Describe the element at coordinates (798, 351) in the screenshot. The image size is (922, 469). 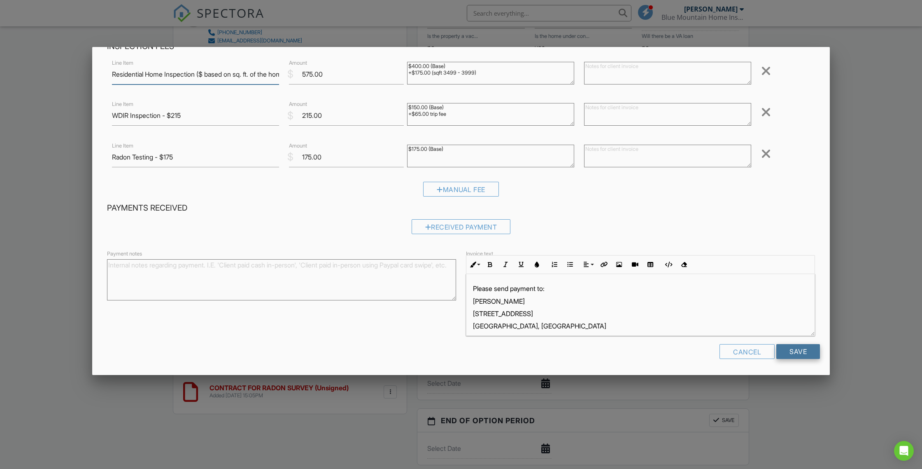
I see `input: Save` at that location.